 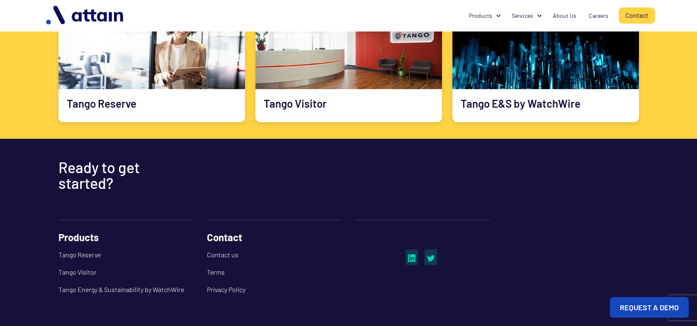 I want to click on a: Tango E&S by WatchWire, so click(x=546, y=64).